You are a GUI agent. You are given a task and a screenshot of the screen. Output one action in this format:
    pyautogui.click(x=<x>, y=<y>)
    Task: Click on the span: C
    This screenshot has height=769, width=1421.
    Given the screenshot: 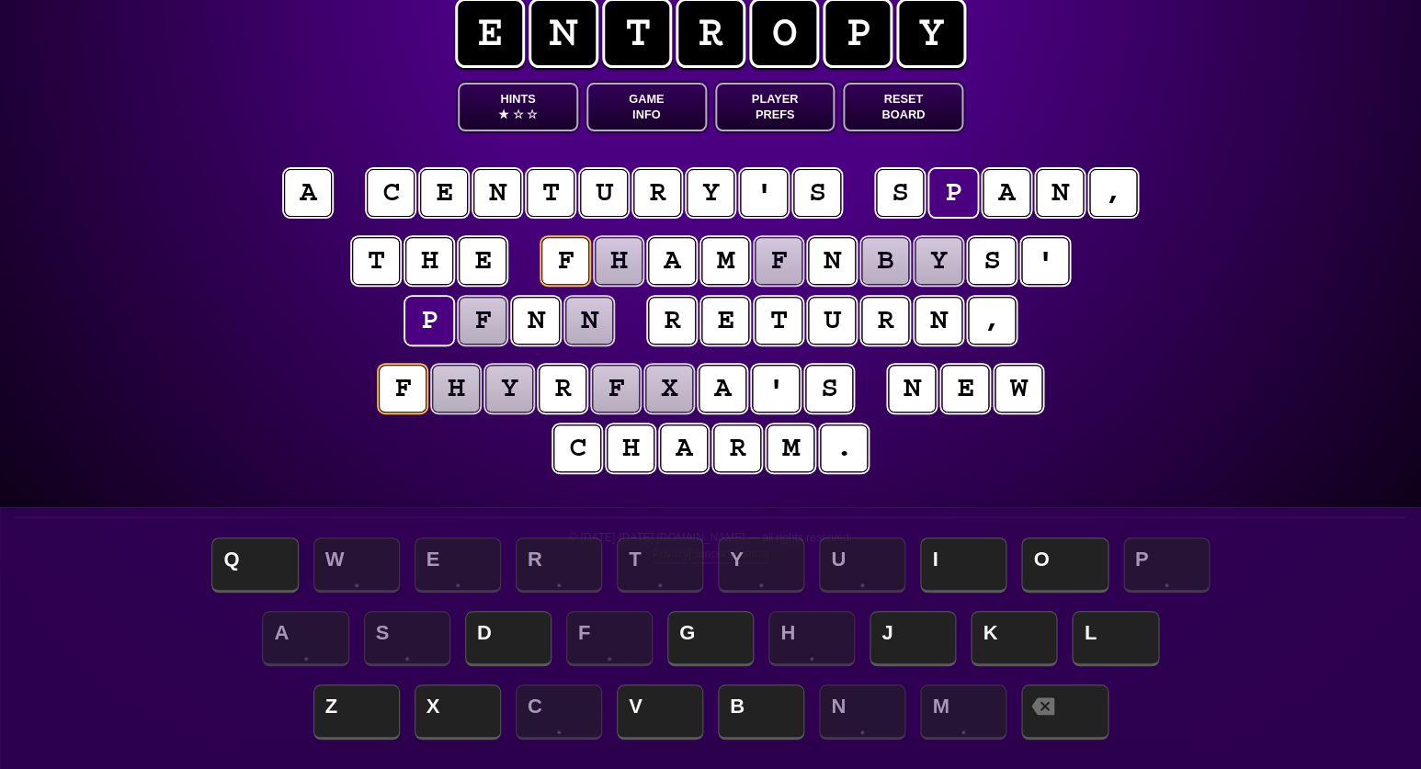 What is the action you would take?
    pyautogui.click(x=559, y=712)
    